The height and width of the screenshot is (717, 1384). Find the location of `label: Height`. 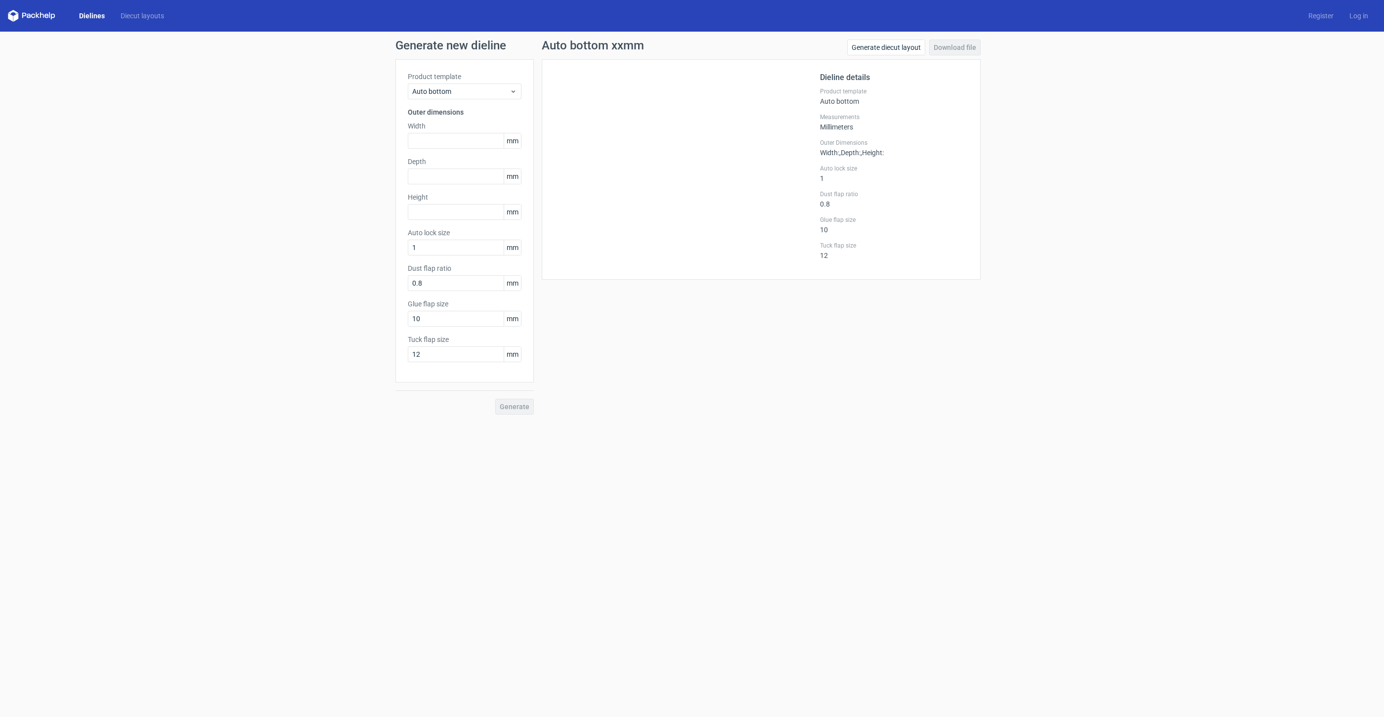

label: Height is located at coordinates (465, 197).